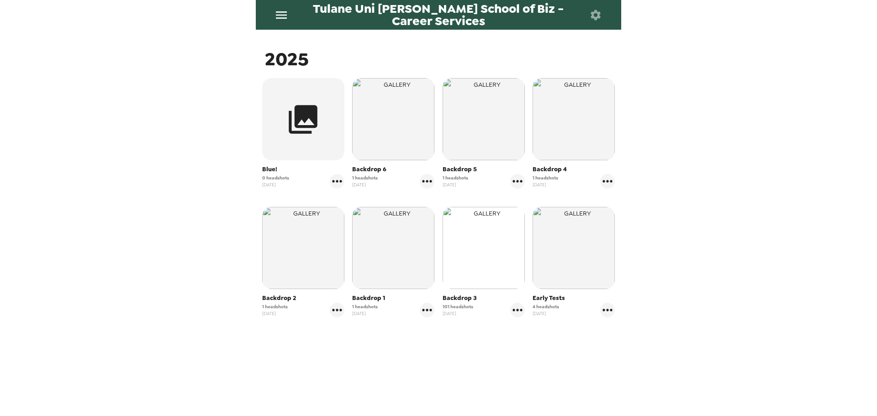  I want to click on span: Backdrop 5, so click(484, 169).